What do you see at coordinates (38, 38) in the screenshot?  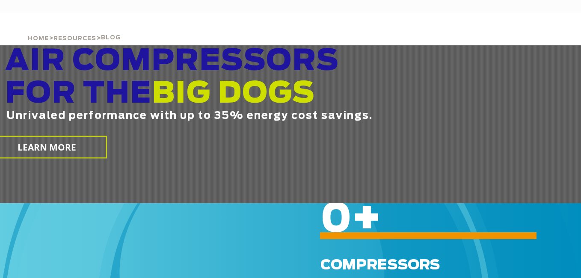 I see `a: Home` at bounding box center [38, 38].